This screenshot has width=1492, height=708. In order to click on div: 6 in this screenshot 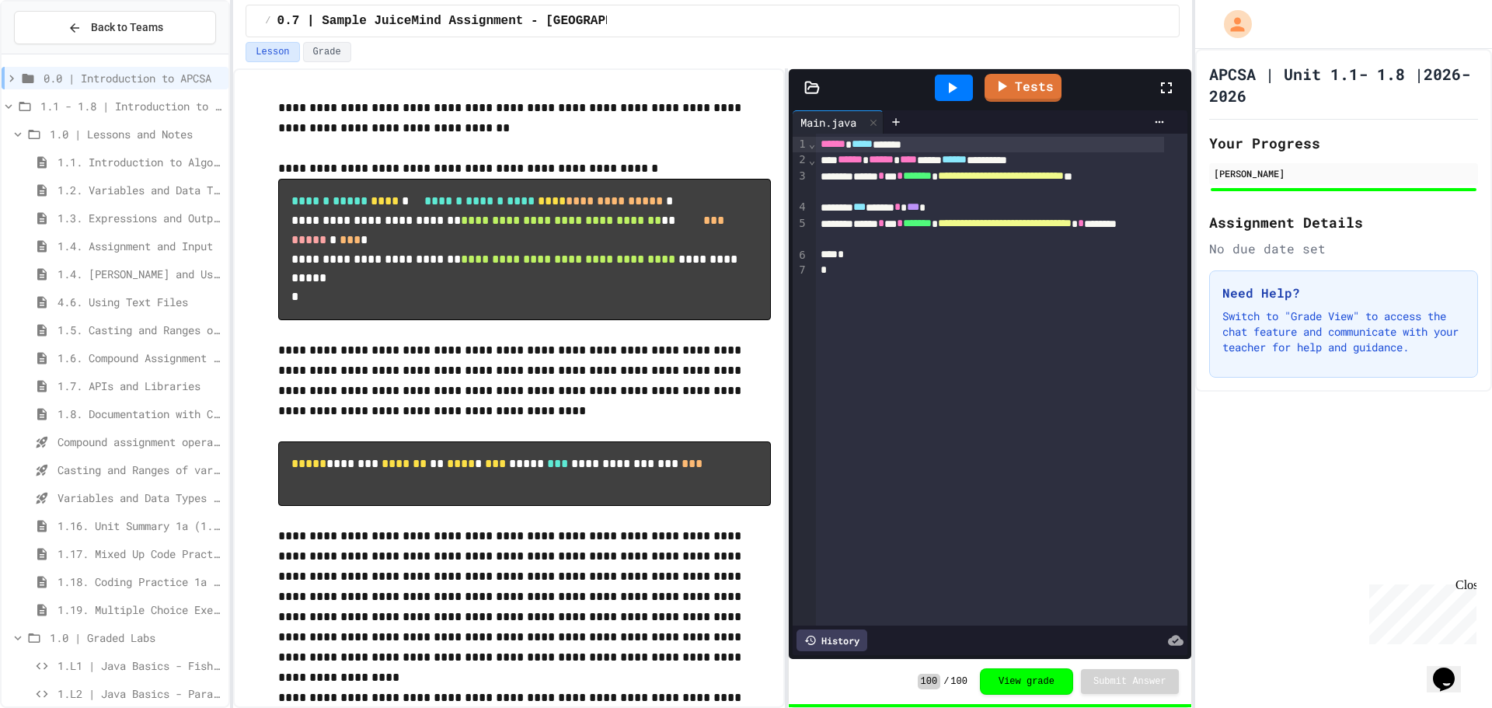, I will do `click(800, 256)`.